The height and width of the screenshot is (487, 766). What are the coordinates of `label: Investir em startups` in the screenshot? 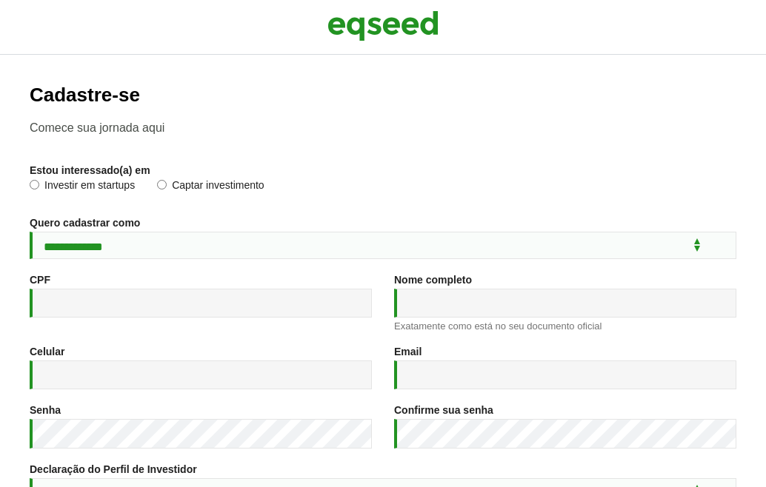 It's located at (82, 187).